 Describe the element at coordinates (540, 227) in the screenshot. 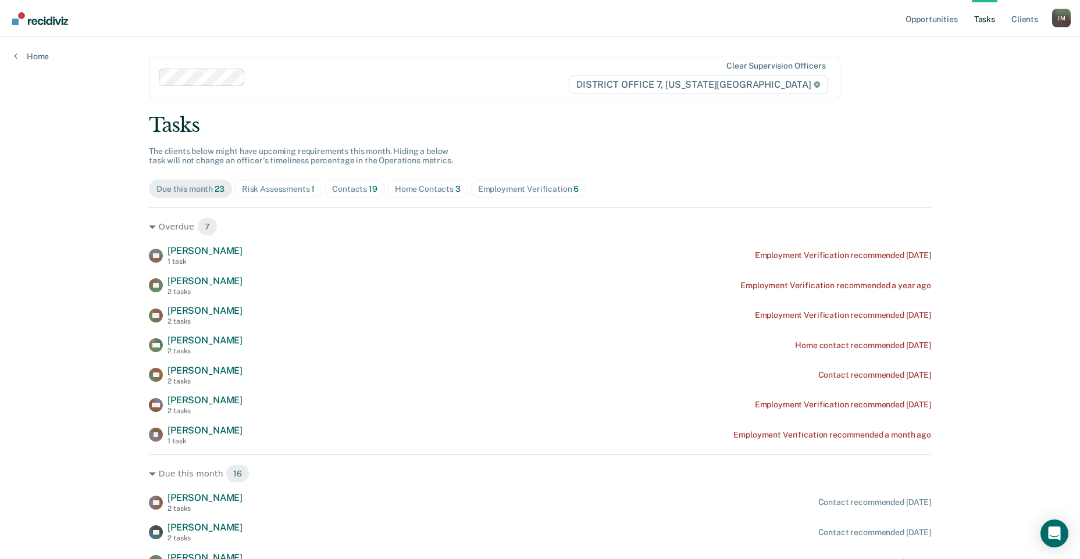

I see `div: Overdue 7` at that location.